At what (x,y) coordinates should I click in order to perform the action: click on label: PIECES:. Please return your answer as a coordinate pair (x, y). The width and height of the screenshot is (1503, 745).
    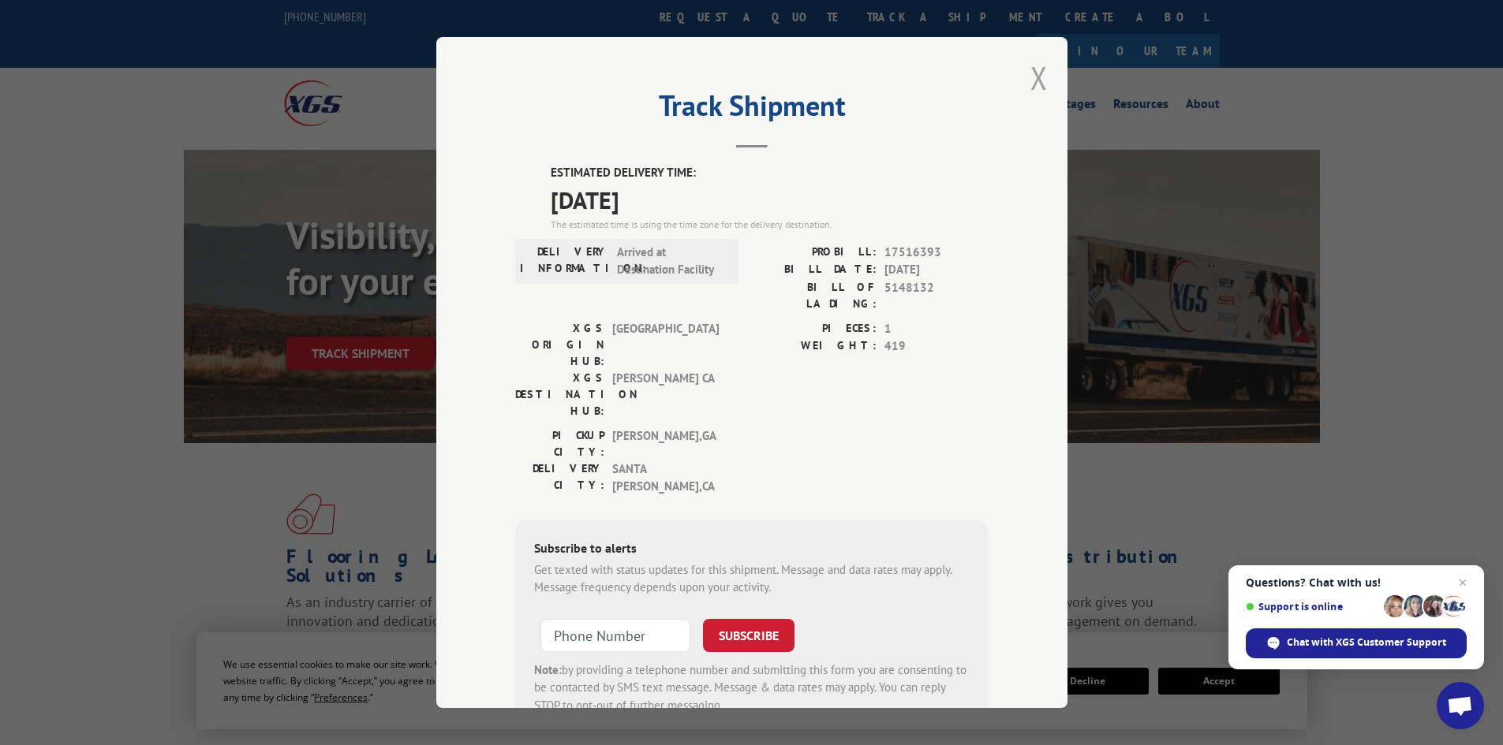
    Looking at the image, I should click on (814, 329).